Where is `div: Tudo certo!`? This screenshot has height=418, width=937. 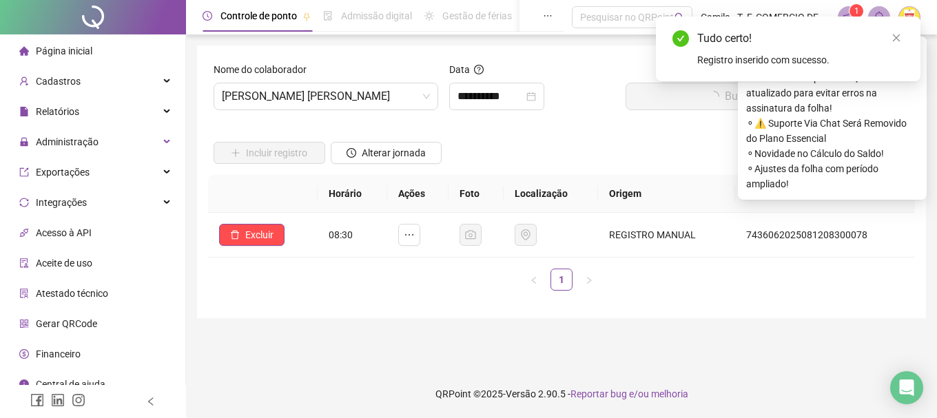 div: Tudo certo! is located at coordinates (801, 39).